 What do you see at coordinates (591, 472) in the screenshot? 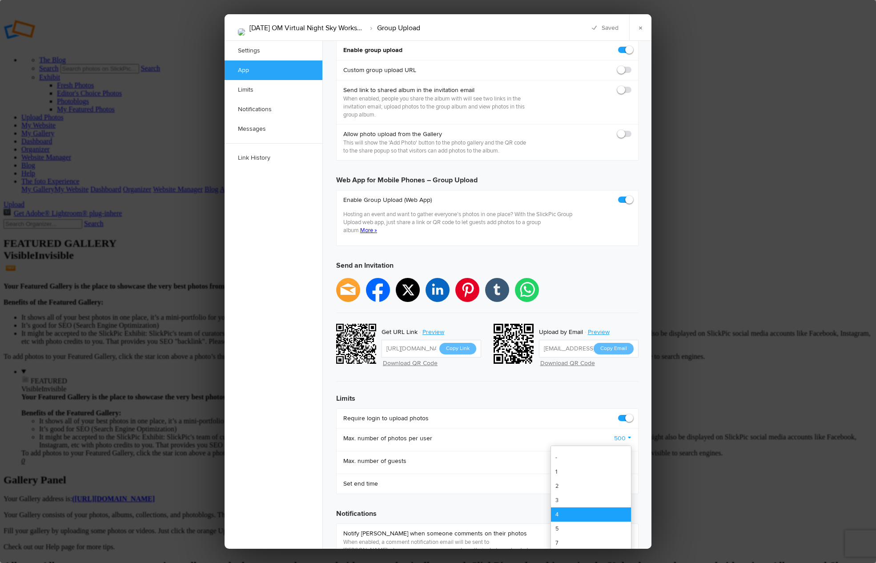
I see `a: 1` at bounding box center [591, 472].